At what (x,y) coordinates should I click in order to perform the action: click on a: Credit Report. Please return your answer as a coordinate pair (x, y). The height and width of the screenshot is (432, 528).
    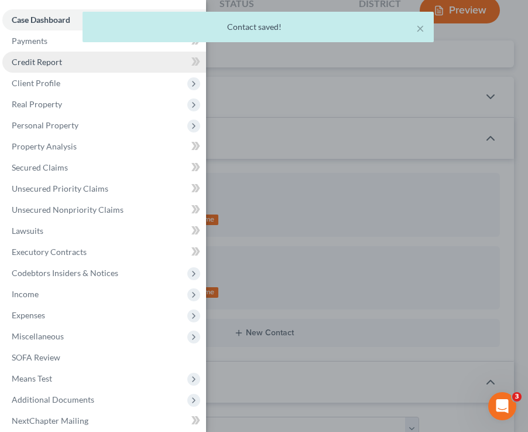
    Looking at the image, I should click on (104, 62).